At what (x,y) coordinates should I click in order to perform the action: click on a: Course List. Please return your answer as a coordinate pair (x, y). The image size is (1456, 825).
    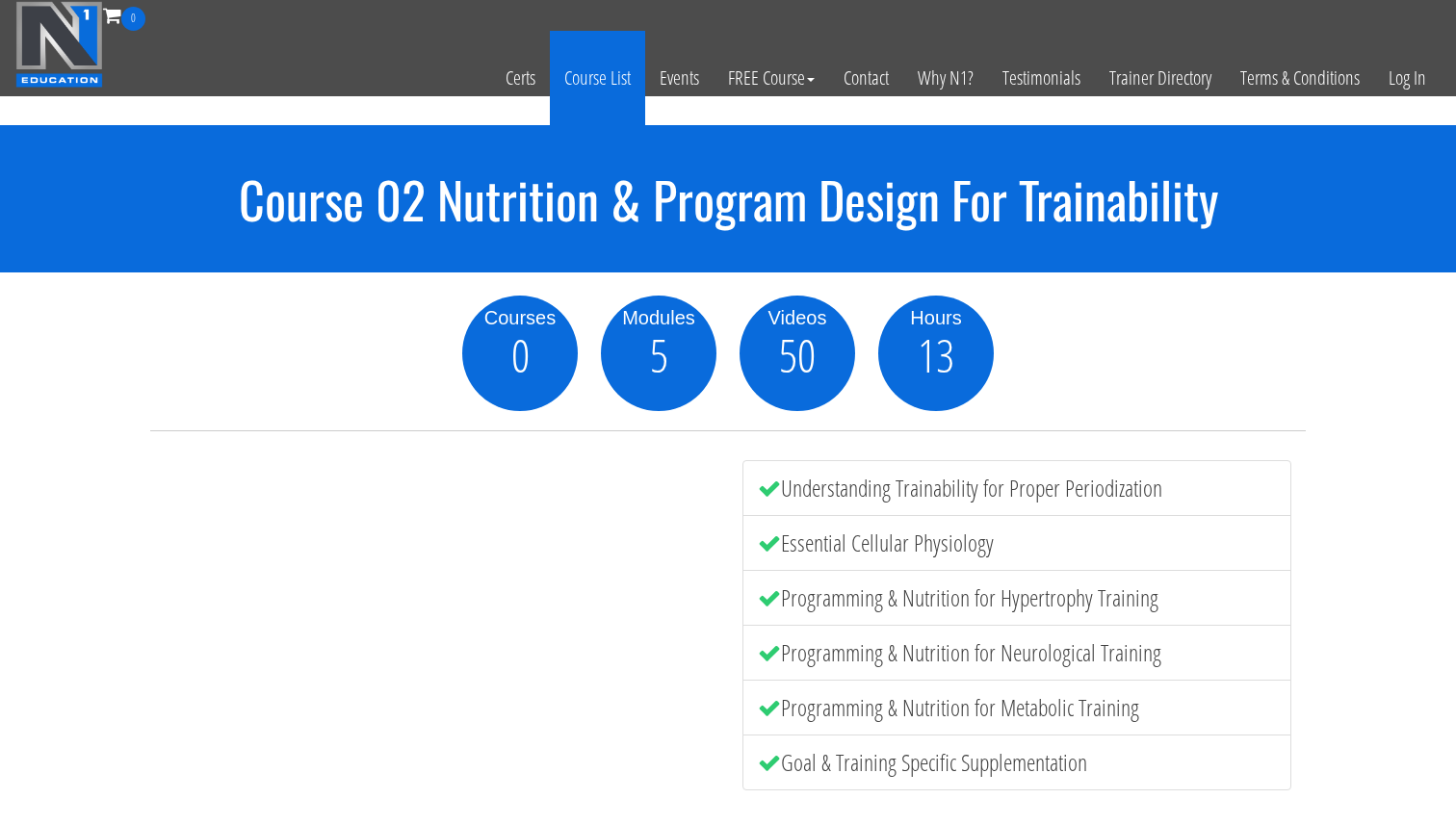
    Looking at the image, I should click on (597, 78).